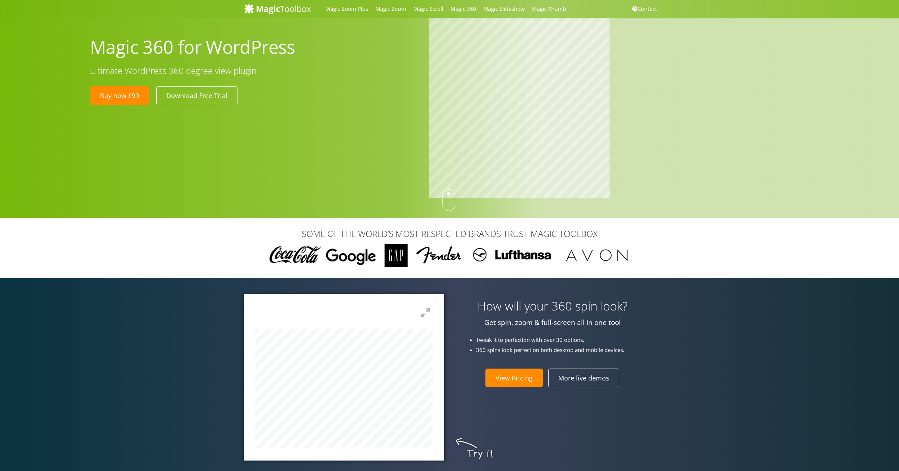 The image size is (899, 471). I want to click on h3: How will your 360 spin look?, so click(552, 306).